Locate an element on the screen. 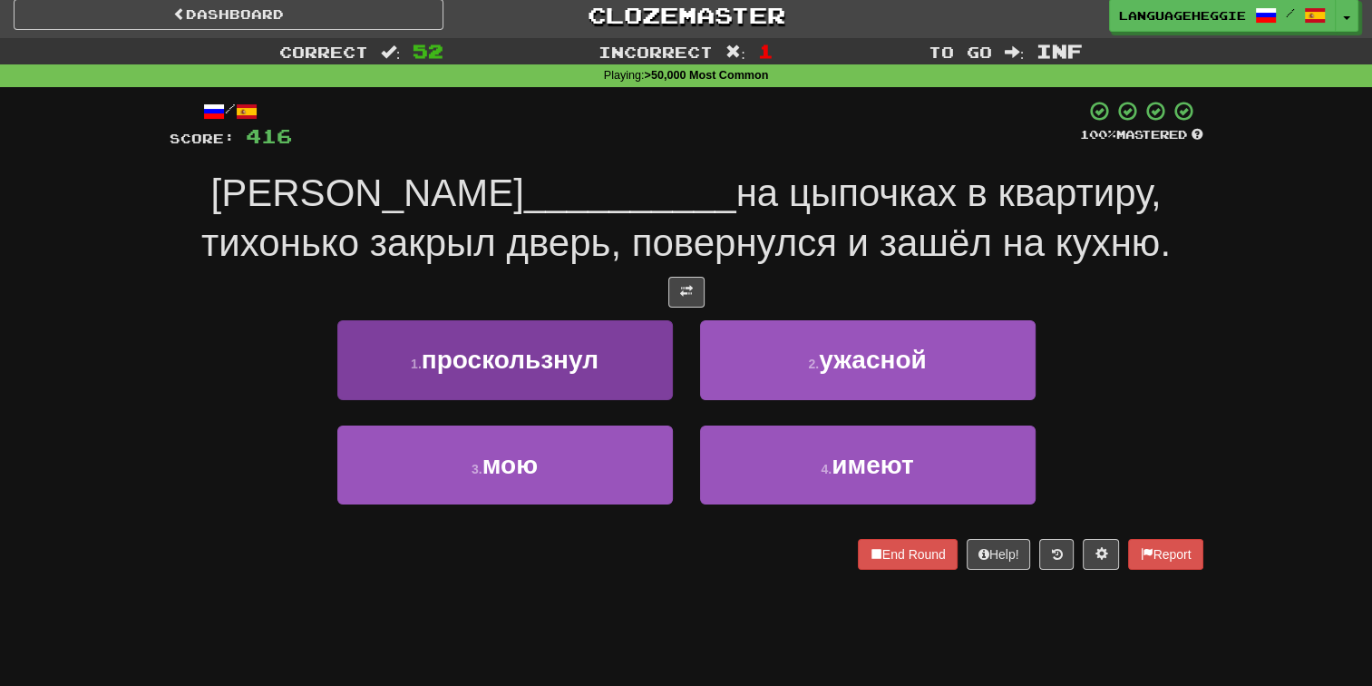 This screenshot has width=1372, height=686. span: 52 is located at coordinates (428, 51).